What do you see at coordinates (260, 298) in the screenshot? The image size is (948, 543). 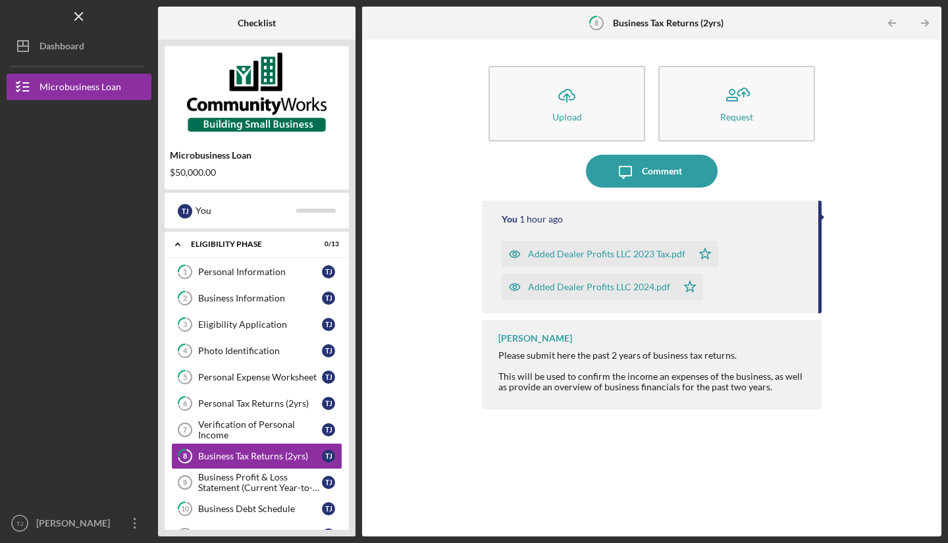 I see `div: Business Information` at bounding box center [260, 298].